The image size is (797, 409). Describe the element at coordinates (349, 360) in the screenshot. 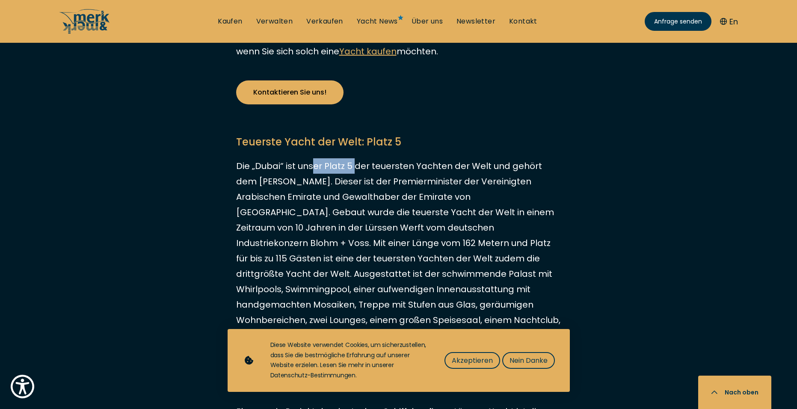

I see `div: Diese Website verwendet Cookies, um sicherzustellen, dass Sie die bestmögliche Erfahrung auf unse...` at that location.